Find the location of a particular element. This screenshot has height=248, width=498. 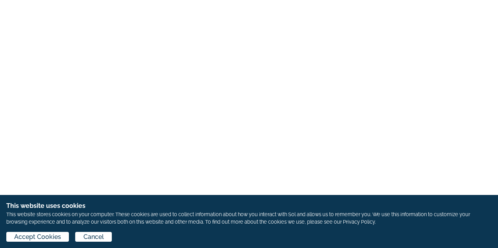

button: Cancel is located at coordinates (93, 237).